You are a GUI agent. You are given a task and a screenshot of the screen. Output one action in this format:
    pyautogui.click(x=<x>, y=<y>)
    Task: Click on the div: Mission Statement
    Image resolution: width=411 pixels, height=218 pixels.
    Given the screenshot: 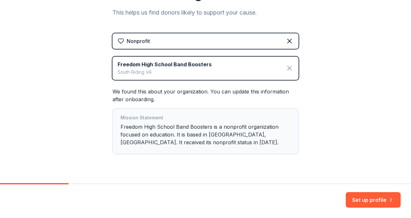 What is the action you would take?
    pyautogui.click(x=205, y=118)
    